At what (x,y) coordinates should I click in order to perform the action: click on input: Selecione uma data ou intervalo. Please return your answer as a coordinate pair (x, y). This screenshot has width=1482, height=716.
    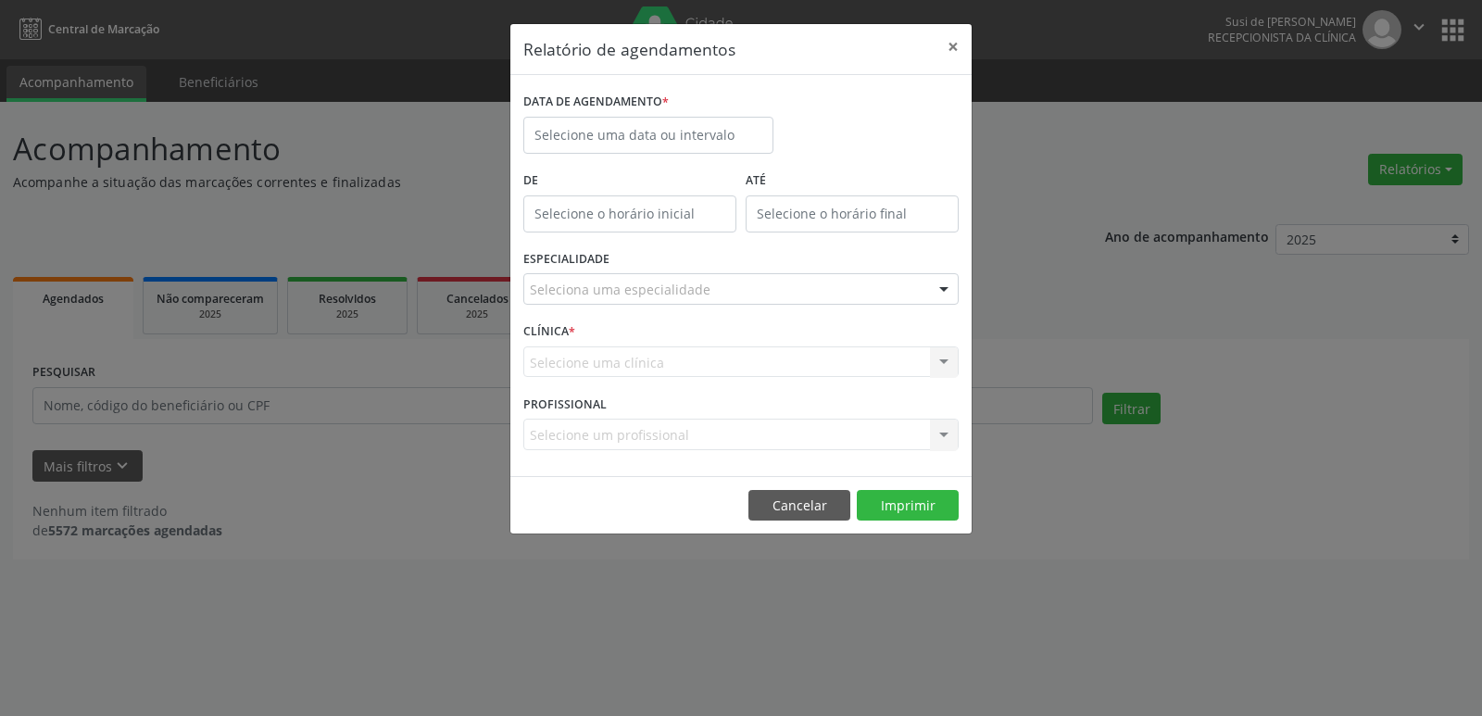
    Looking at the image, I should click on (648, 135).